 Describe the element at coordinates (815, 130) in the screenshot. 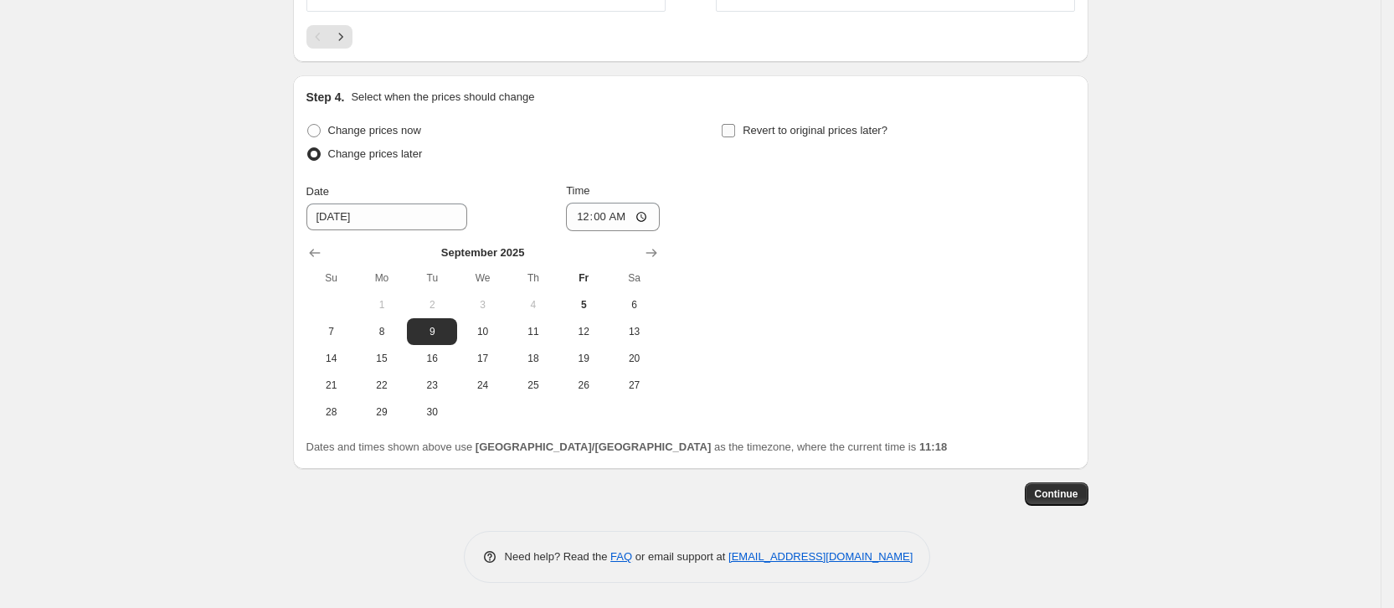

I see `span: Revert to original prices later?` at that location.